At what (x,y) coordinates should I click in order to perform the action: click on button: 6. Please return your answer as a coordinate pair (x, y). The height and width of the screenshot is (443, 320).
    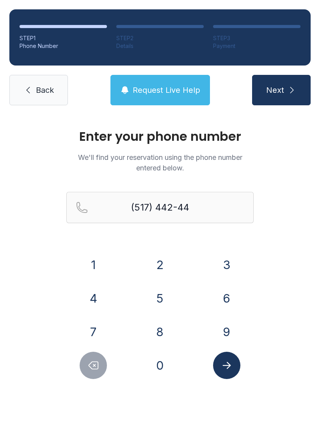
    Looking at the image, I should click on (227, 298).